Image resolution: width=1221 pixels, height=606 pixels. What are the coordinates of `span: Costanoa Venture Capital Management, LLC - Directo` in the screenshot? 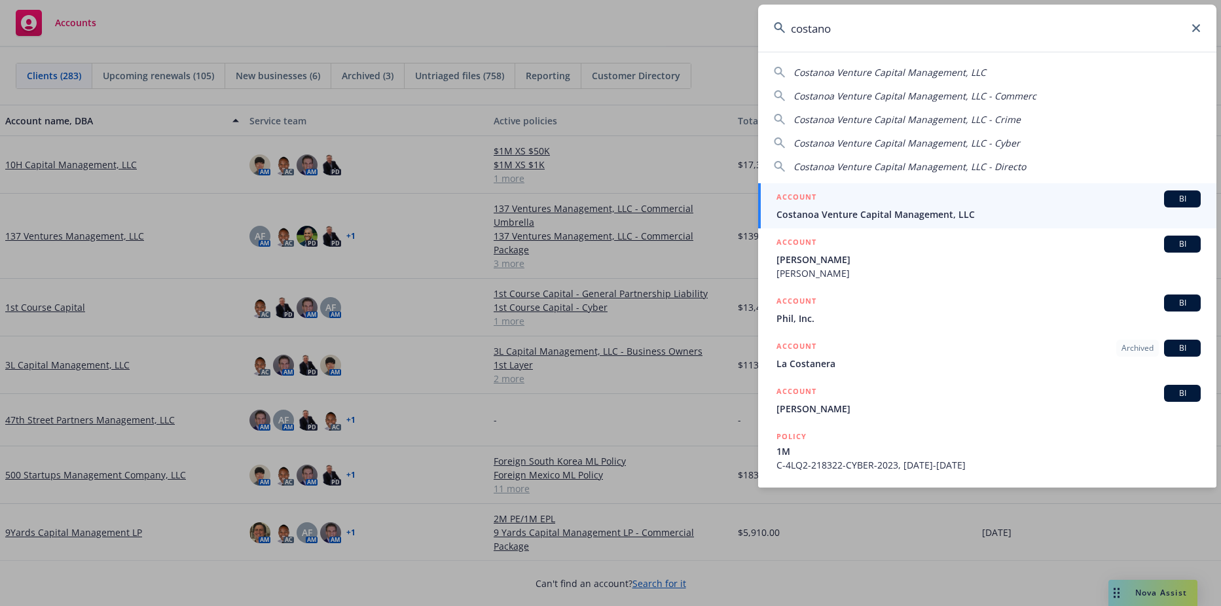 It's located at (910, 166).